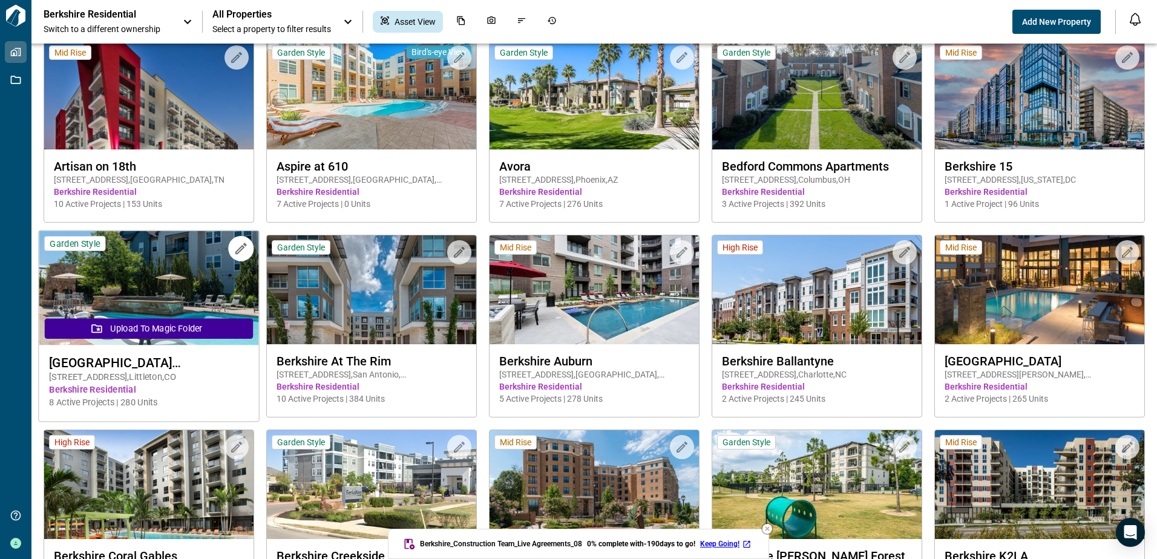  I want to click on span: Select a property to filter results, so click(272, 29).